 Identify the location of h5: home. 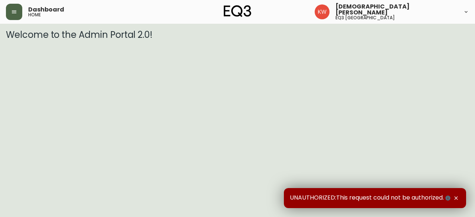
(35, 15).